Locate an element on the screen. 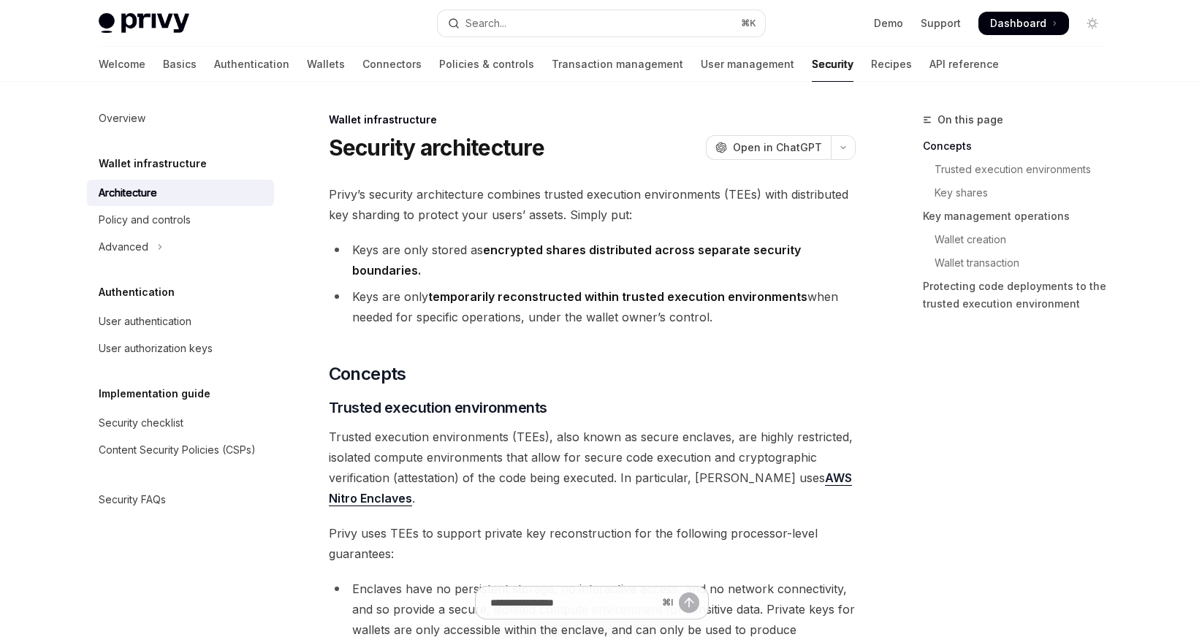  strong: temporarily reconstructed within trusted execution environments is located at coordinates (617, 297).